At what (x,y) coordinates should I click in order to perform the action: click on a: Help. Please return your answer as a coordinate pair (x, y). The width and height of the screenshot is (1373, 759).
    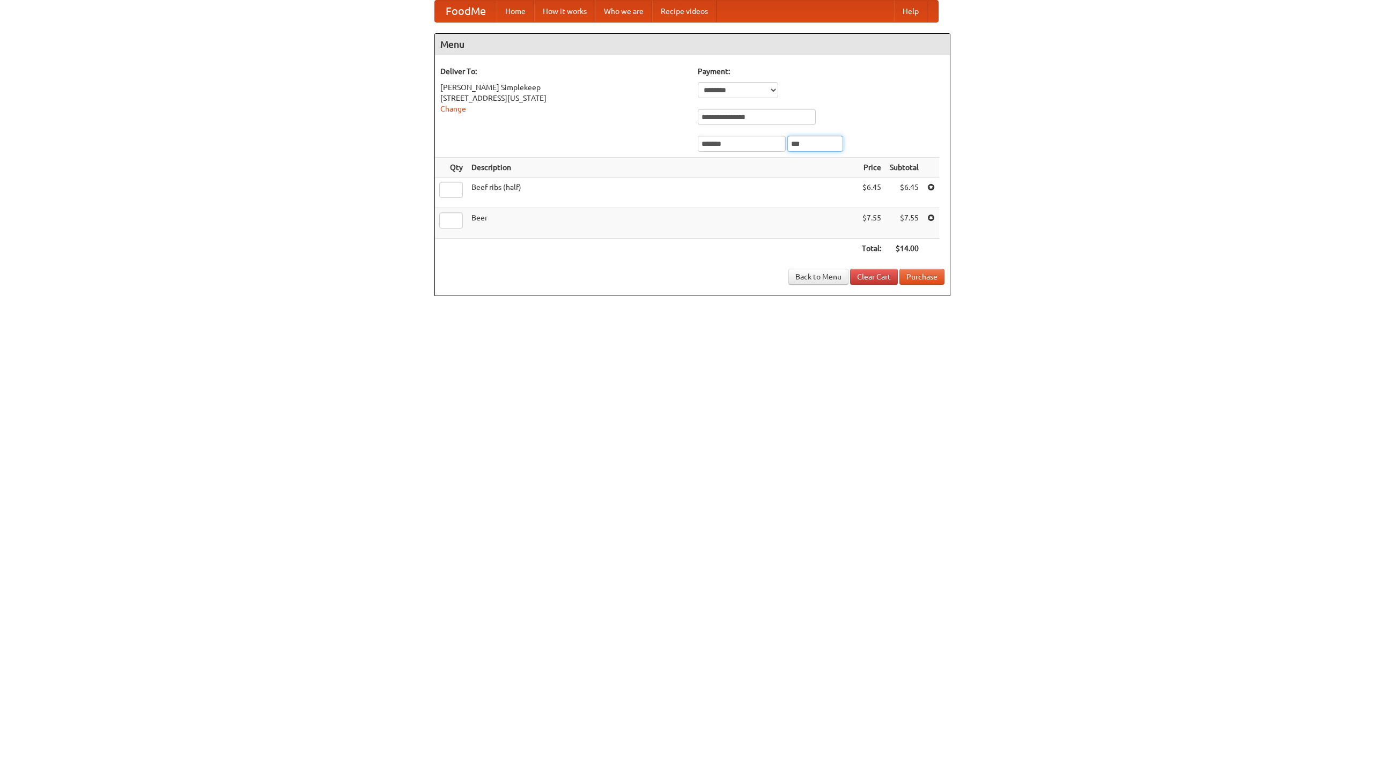
    Looking at the image, I should click on (911, 11).